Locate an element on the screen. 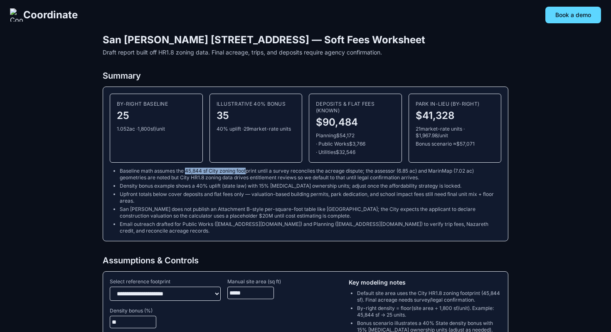 This screenshot has height=332, width=611. div: 40 % uplift · 29 market-rate units is located at coordinates (256, 129).